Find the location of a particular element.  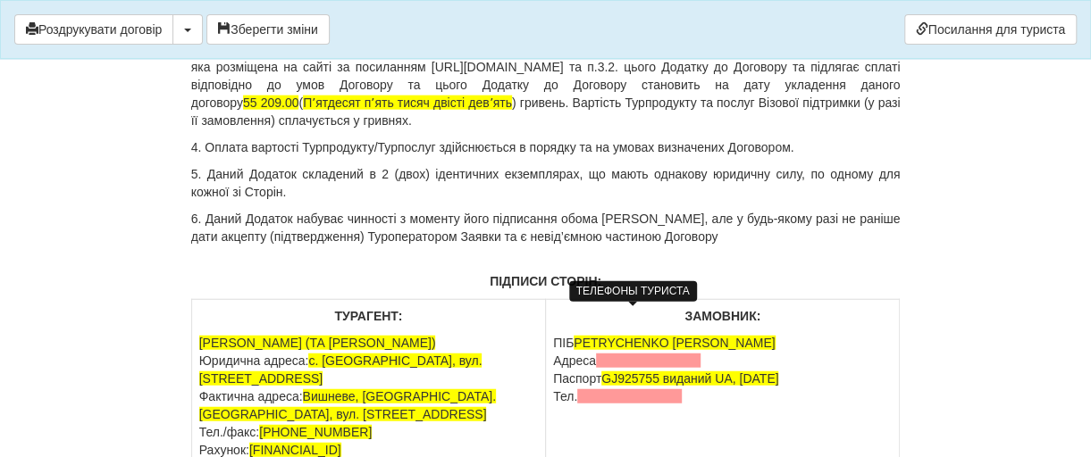

p: ТУРАГЕНТ: is located at coordinates (368, 316).